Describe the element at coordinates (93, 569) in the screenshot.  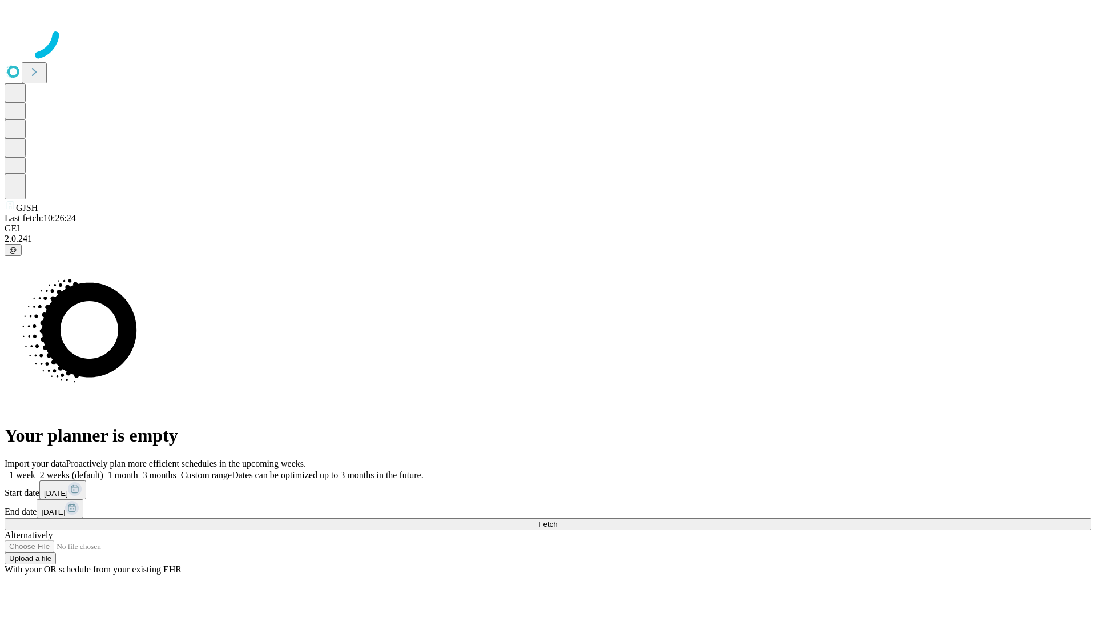
I see `span: With your OR schedule from your existing EHR` at that location.